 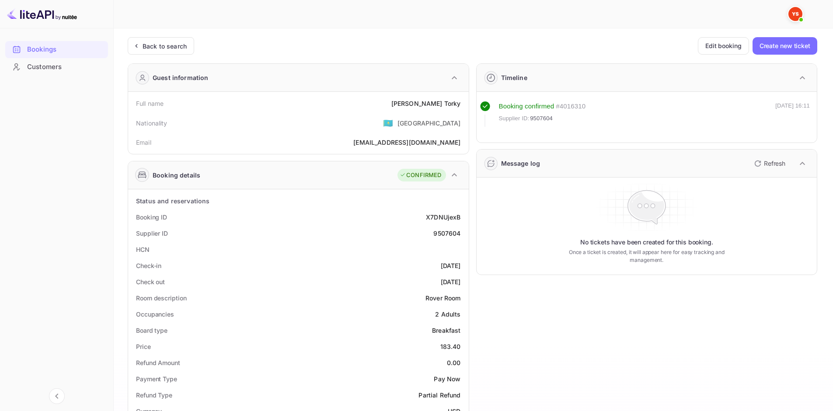 I want to click on div: Rover Room, so click(x=443, y=298).